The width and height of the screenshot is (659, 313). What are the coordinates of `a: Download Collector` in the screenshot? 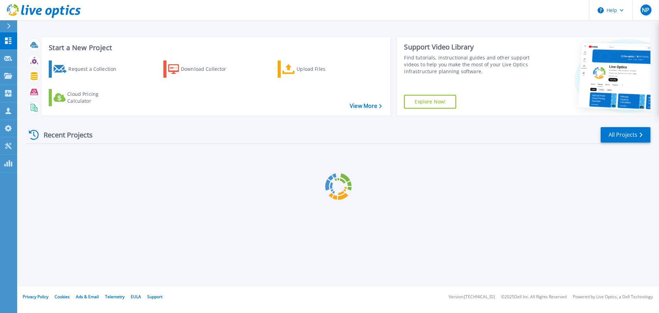 It's located at (202, 69).